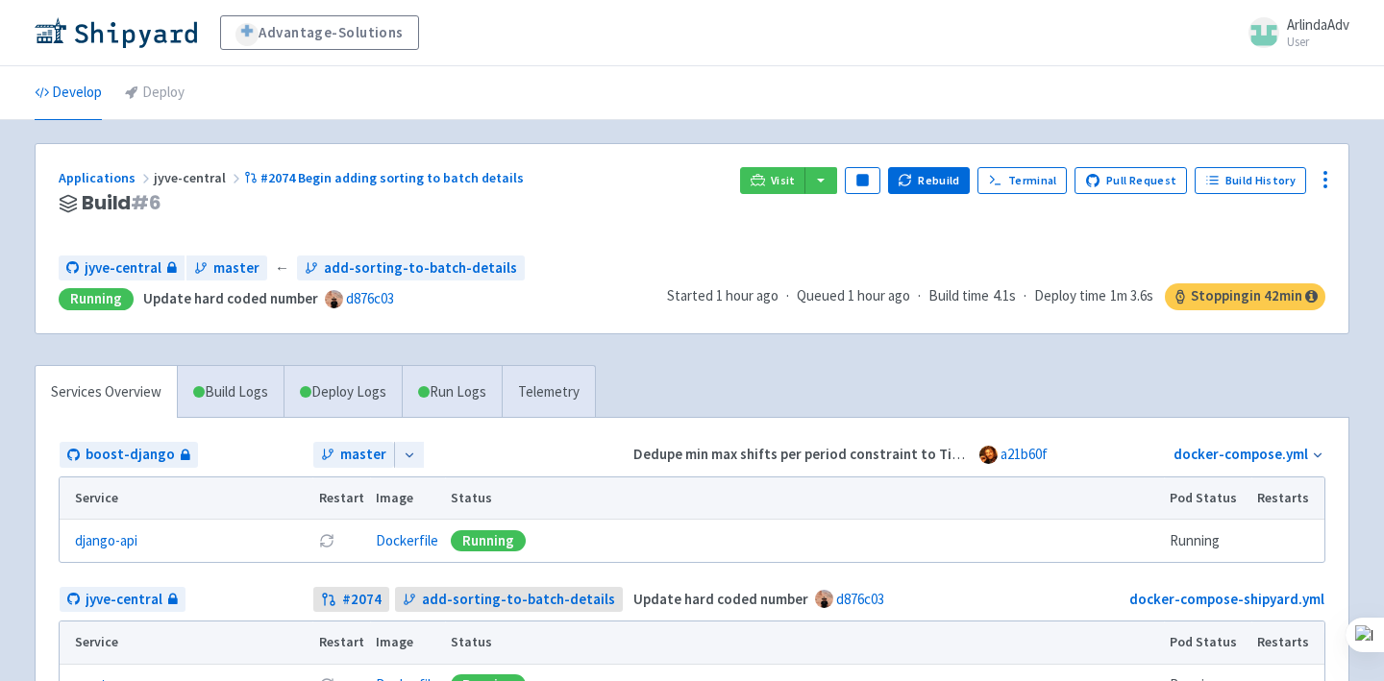 The height and width of the screenshot is (681, 1384). What do you see at coordinates (1245, 297) in the screenshot?
I see `span: Stopping in 42 min` at bounding box center [1245, 297].